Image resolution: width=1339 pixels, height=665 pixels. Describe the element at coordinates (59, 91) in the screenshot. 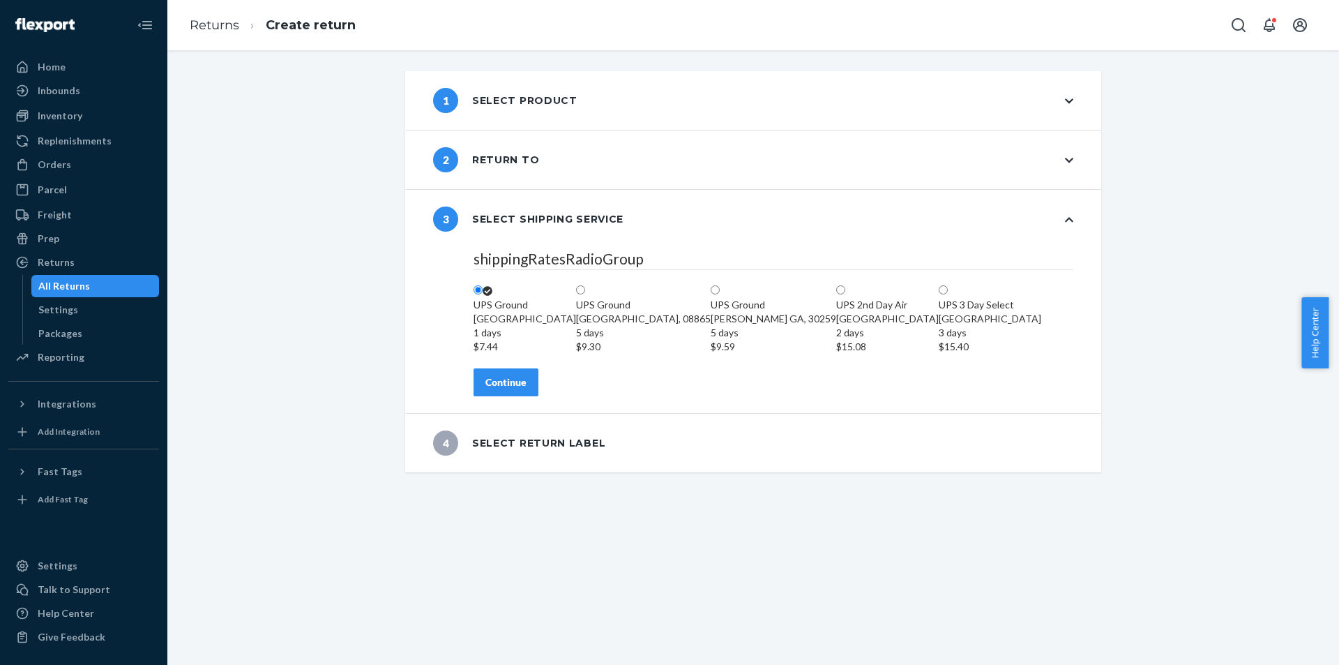

I see `div: Inbounds` at that location.